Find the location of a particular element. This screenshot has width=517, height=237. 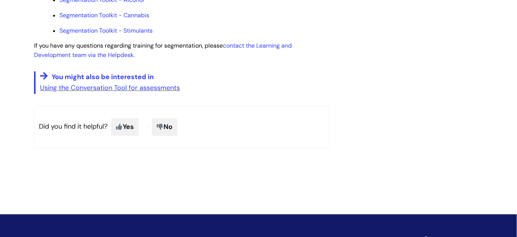

span: No is located at coordinates (165, 127).